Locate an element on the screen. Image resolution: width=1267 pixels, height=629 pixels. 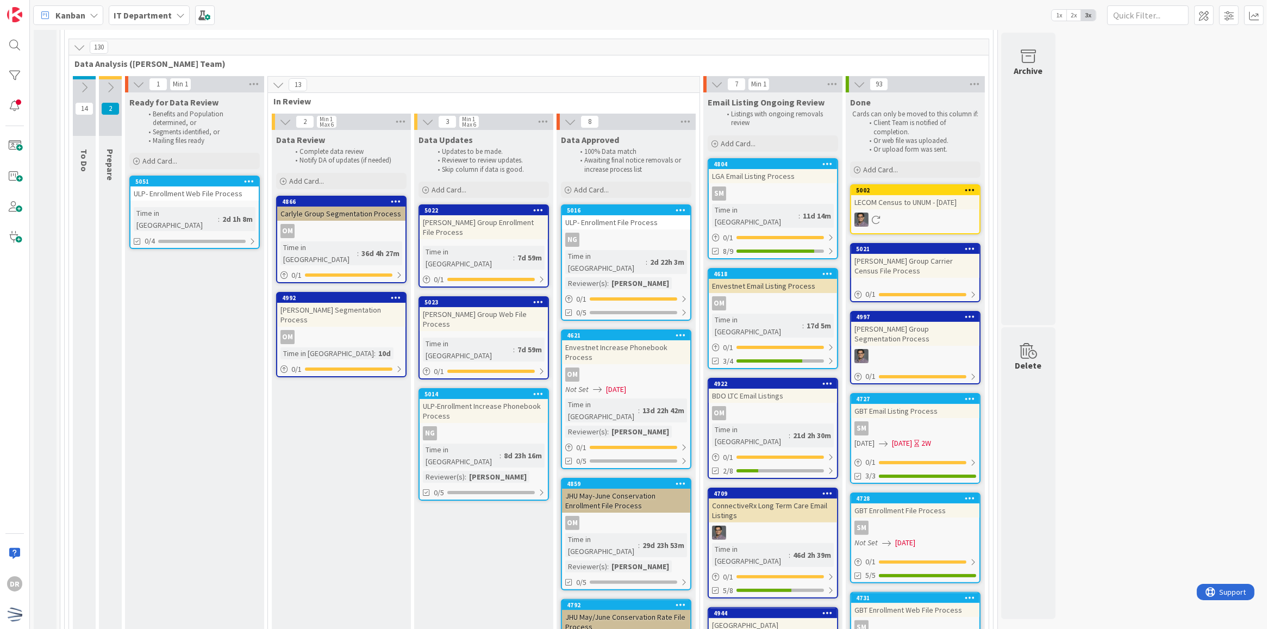
div: Archive is located at coordinates (1029, 71).